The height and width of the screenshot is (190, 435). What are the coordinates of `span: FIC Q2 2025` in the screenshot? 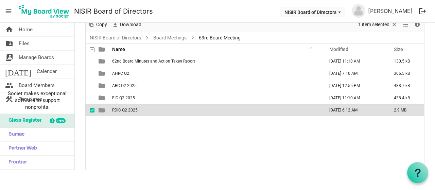 It's located at (123, 98).